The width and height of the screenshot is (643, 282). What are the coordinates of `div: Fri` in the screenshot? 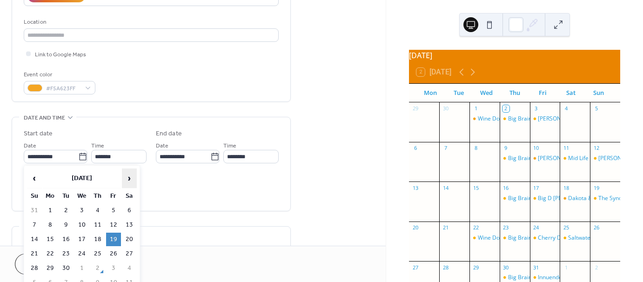 It's located at (543, 93).